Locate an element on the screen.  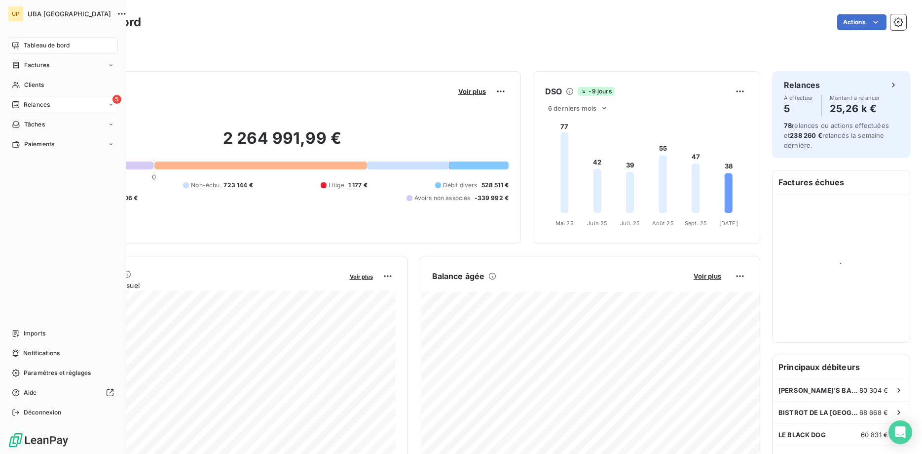
span: -339 992 € is located at coordinates (492, 198).